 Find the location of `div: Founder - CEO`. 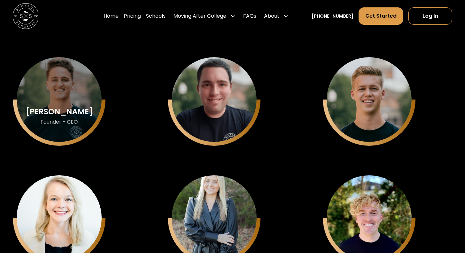

div: Founder - CEO is located at coordinates (59, 122).